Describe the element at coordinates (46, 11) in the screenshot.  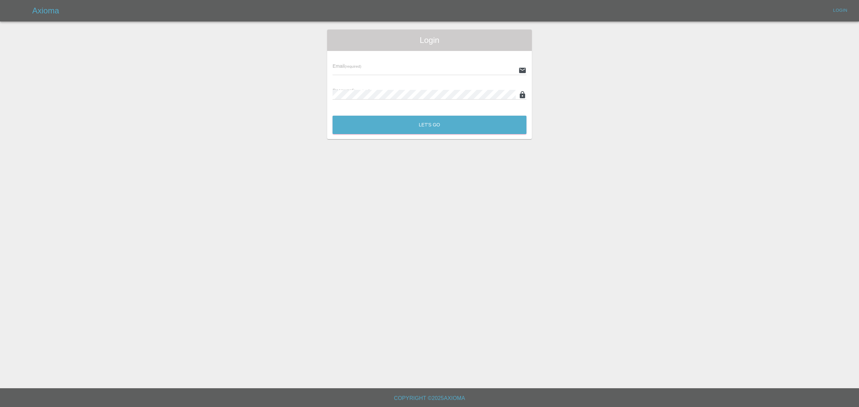
I see `h5: Axioma` at that location.